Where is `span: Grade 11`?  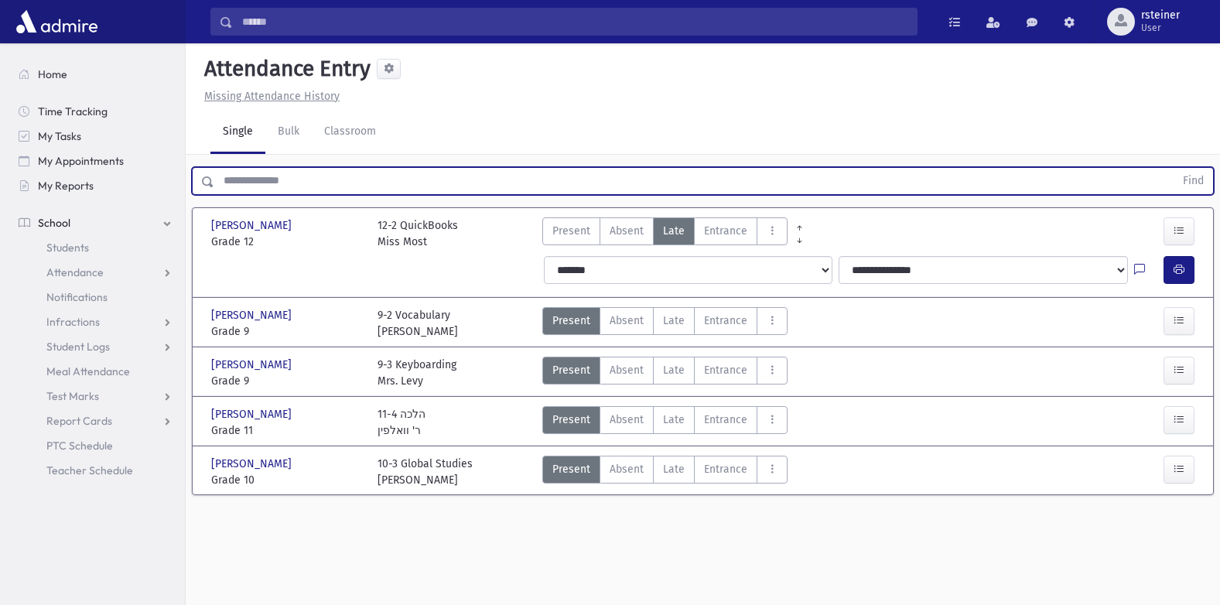 span: Grade 11 is located at coordinates (286, 430).